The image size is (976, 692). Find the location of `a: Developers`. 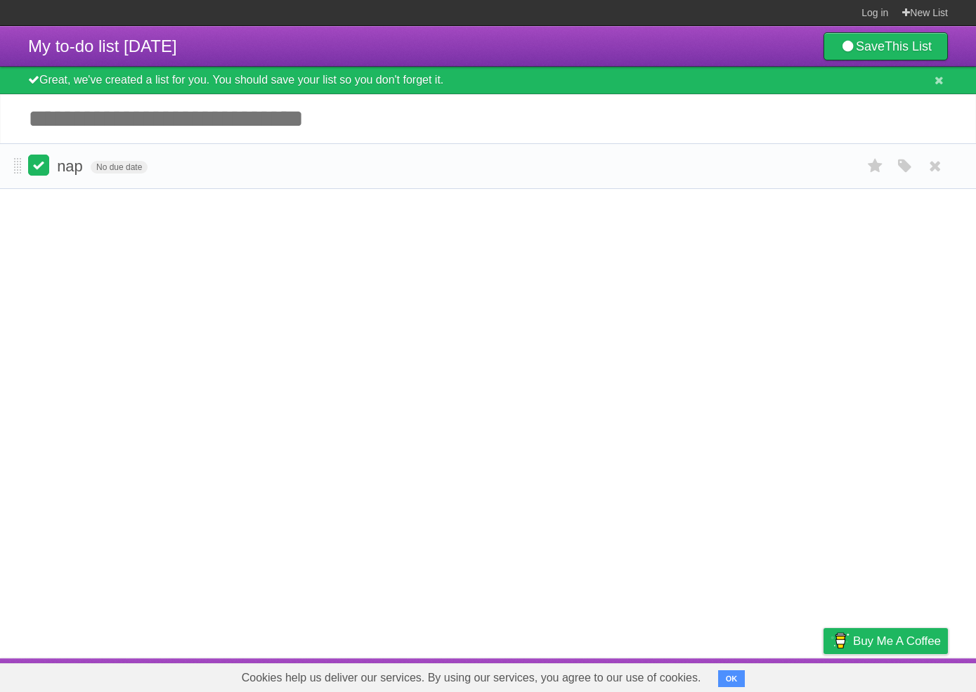

a: Developers is located at coordinates (711, 675).